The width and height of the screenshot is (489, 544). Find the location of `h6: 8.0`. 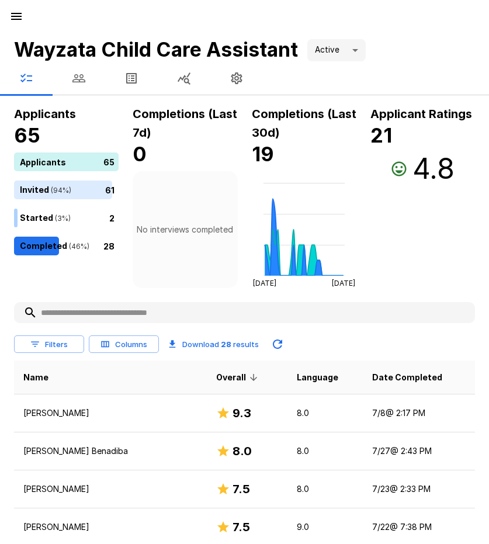

h6: 8.0 is located at coordinates (242, 451).